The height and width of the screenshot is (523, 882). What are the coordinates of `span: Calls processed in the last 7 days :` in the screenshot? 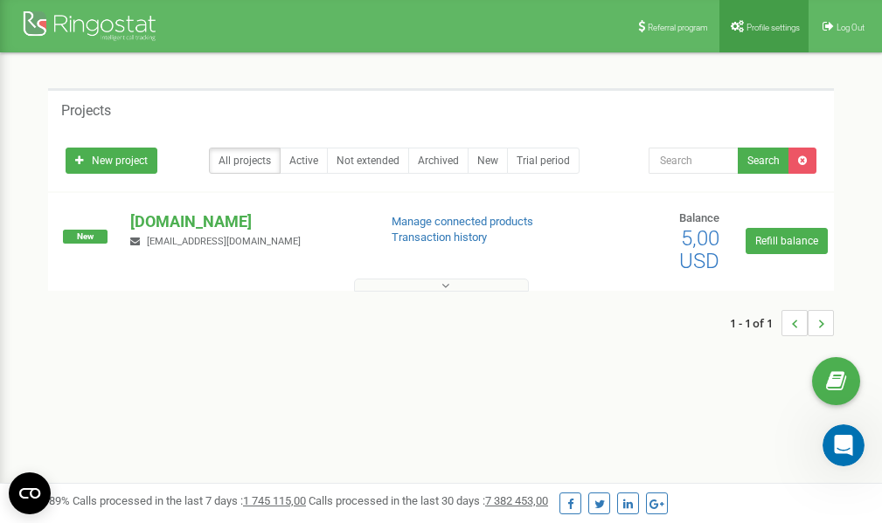 It's located at (189, 501).